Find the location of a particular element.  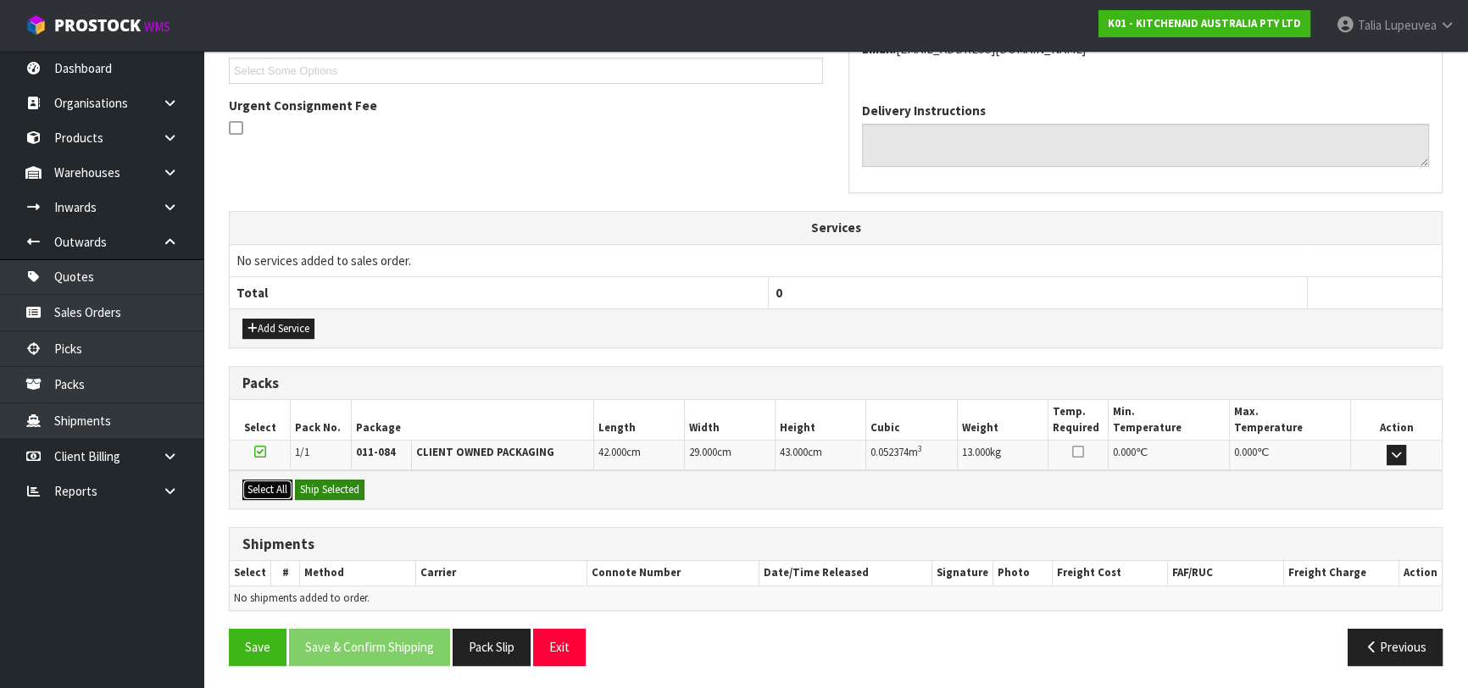

button: Ship Selected is located at coordinates (330, 490).